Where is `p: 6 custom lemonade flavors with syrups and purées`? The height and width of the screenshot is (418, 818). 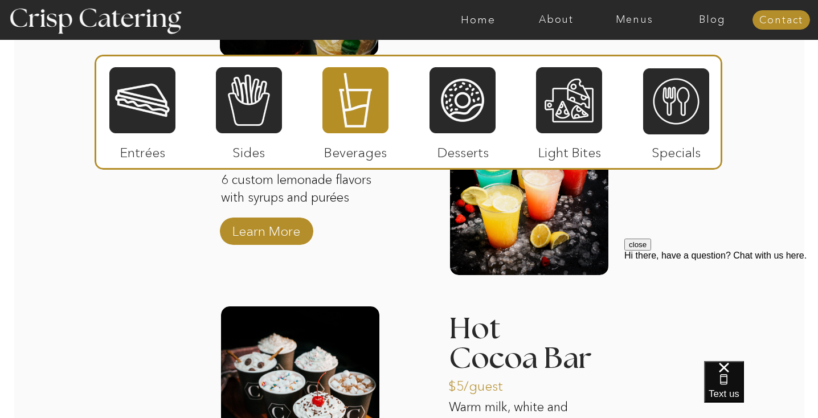
p: 6 custom lemonade flavors with syrups and purées is located at coordinates (301, 199).